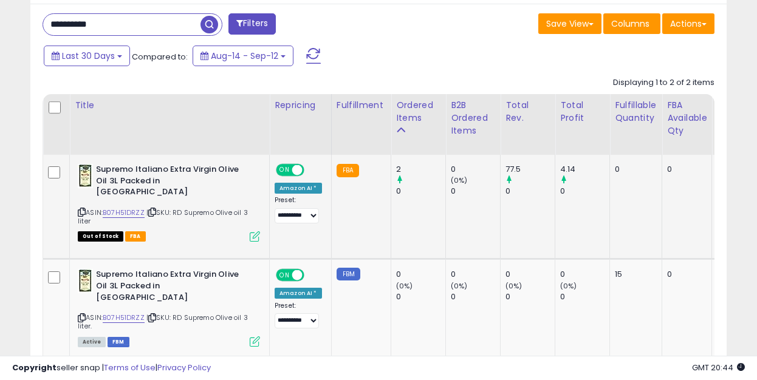 This screenshot has height=380, width=757. I want to click on button: Last 30 Days, so click(87, 56).